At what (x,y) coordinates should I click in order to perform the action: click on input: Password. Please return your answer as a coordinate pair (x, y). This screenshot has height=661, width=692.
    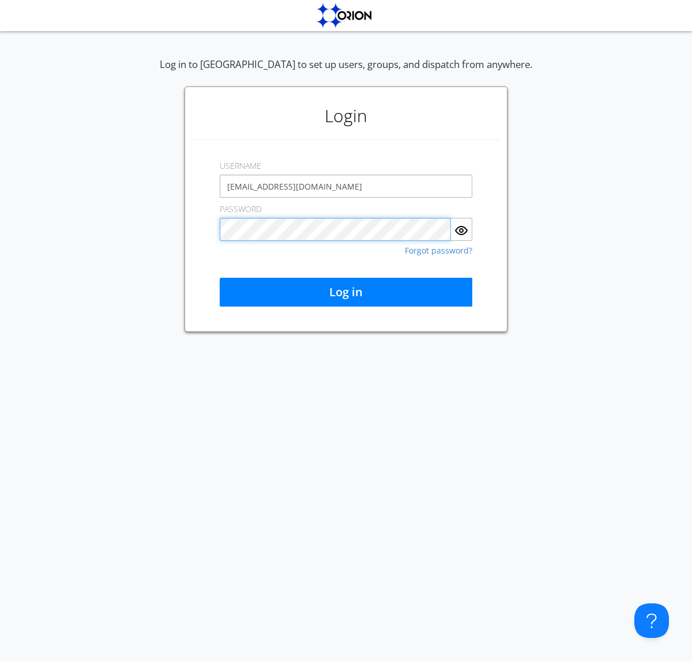
    Looking at the image, I should click on (335, 229).